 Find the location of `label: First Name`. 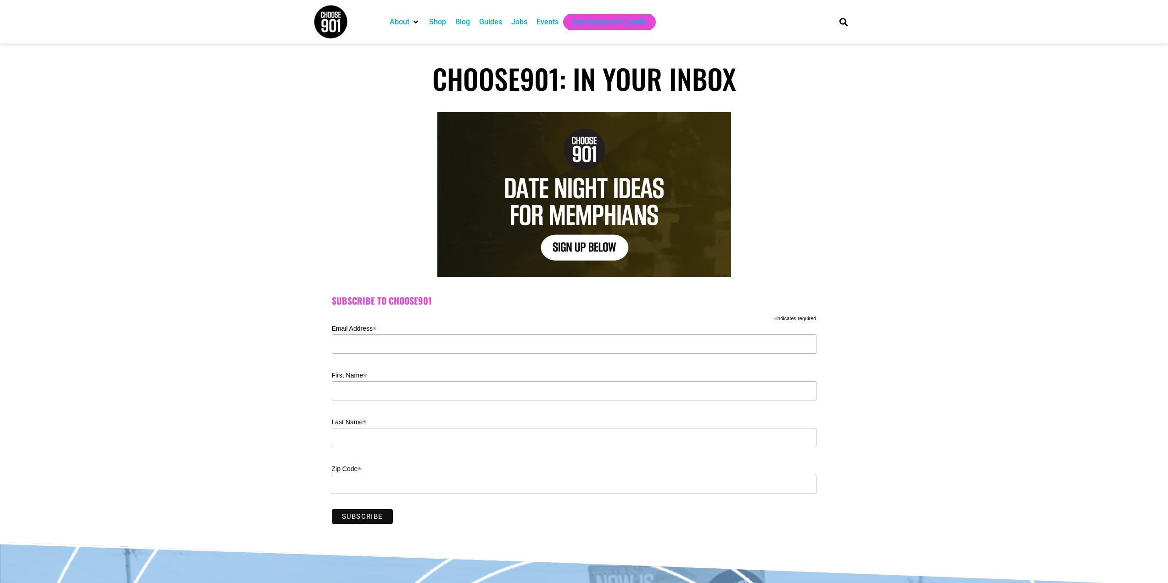

label: First Name is located at coordinates (574, 375).